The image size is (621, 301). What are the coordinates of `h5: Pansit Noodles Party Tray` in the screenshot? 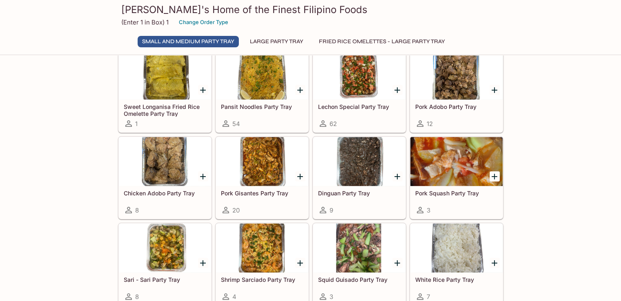 It's located at (262, 107).